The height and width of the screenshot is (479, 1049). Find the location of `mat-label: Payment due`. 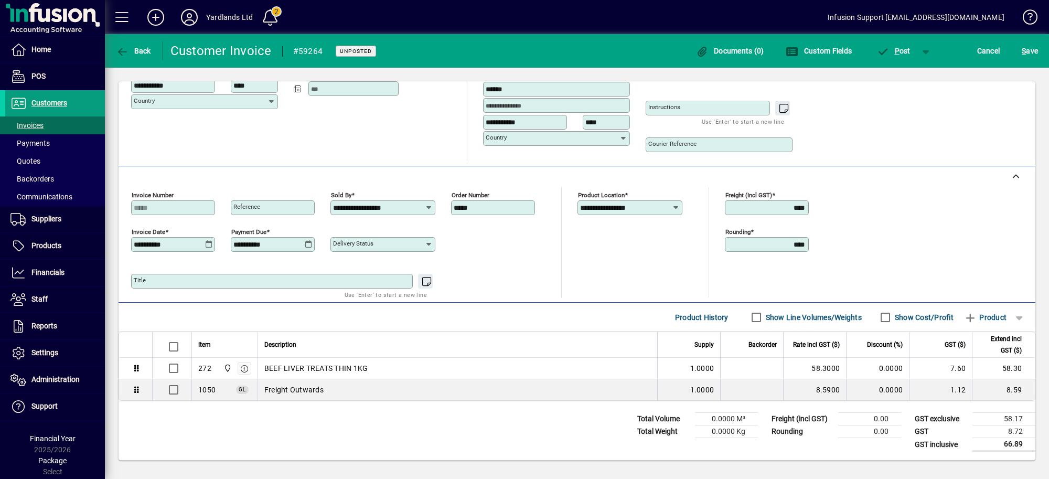

mat-label: Payment due is located at coordinates (249, 232).